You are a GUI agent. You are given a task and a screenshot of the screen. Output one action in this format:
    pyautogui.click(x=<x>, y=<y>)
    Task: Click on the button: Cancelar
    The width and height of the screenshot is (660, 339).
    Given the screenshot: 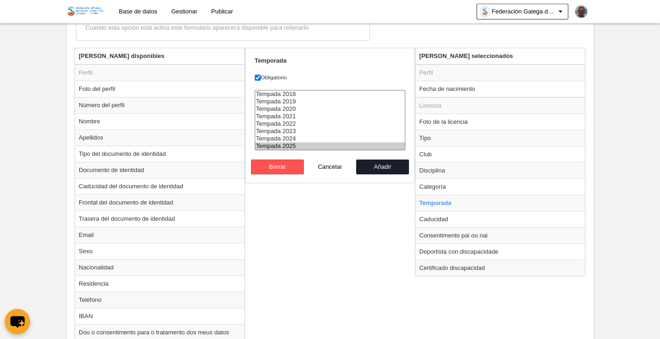 What is the action you would take?
    pyautogui.click(x=330, y=167)
    